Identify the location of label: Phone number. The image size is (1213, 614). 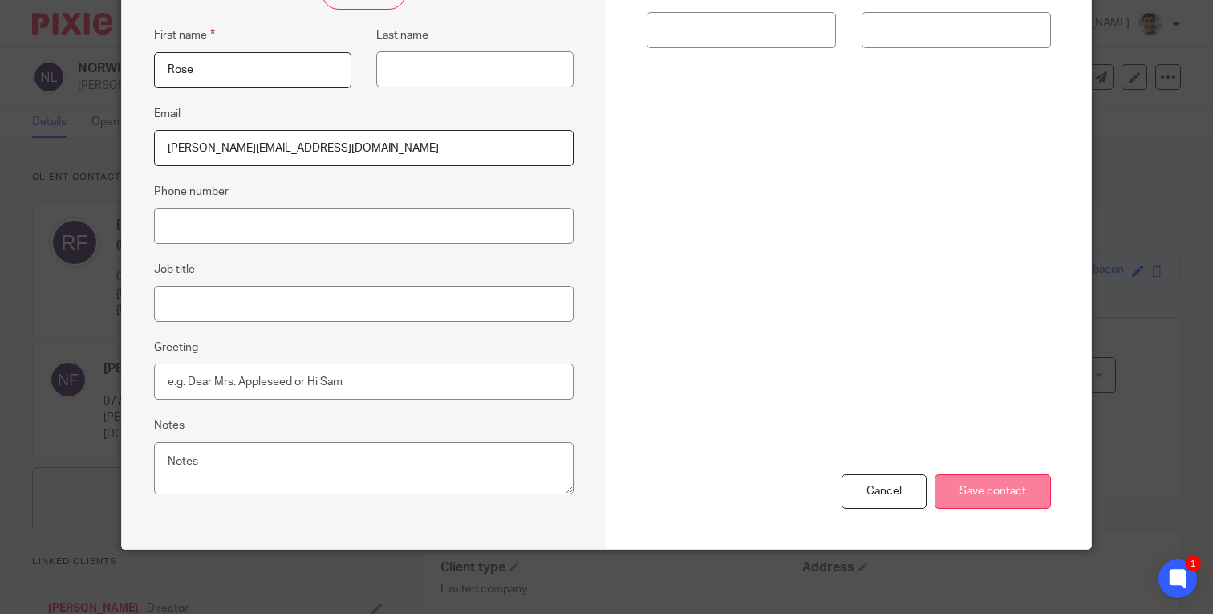
(191, 192).